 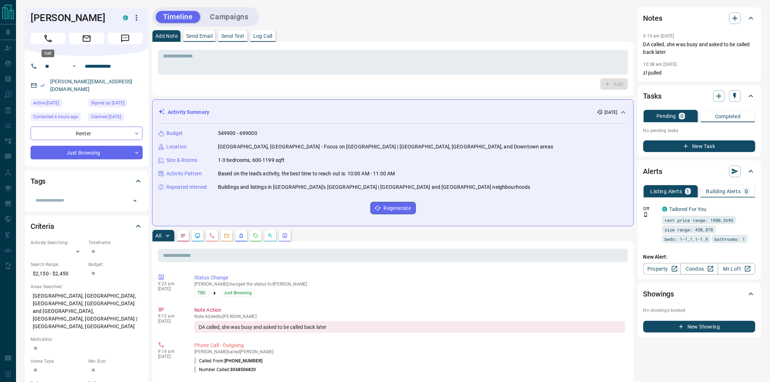 I want to click on p: Budget:, so click(x=115, y=264).